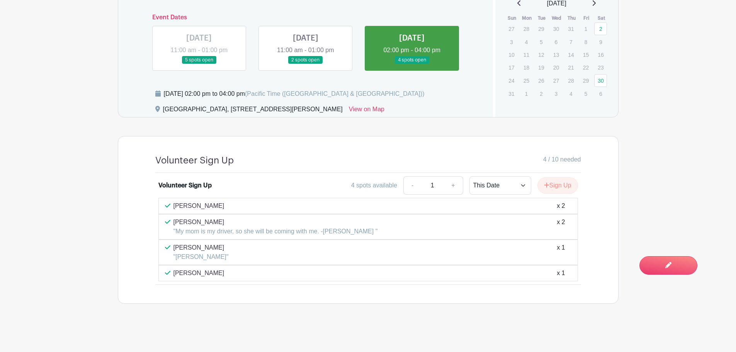  I want to click on p: 15, so click(586, 54).